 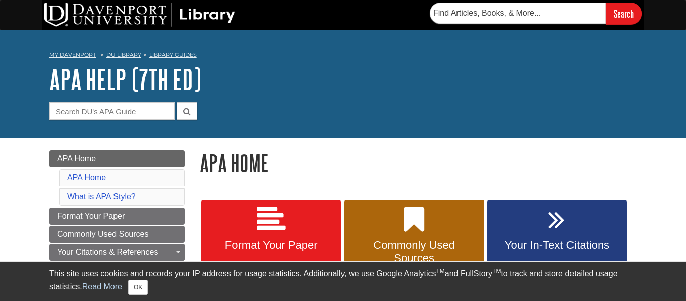 I want to click on a: My Davenport, so click(x=72, y=55).